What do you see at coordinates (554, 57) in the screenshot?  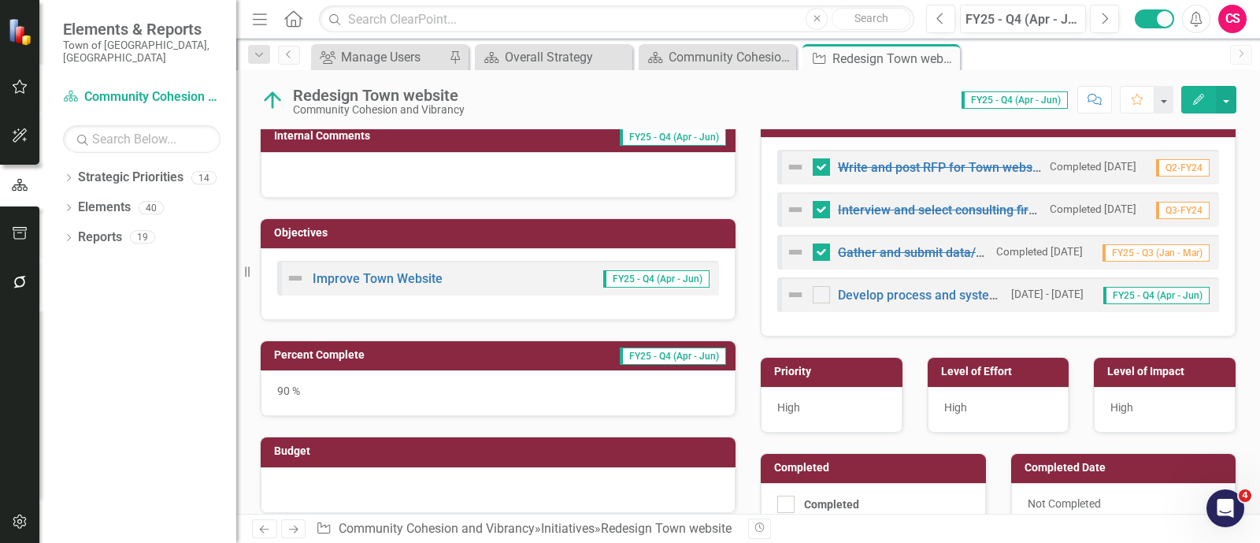 I see `a: Overall Strategy` at bounding box center [554, 57].